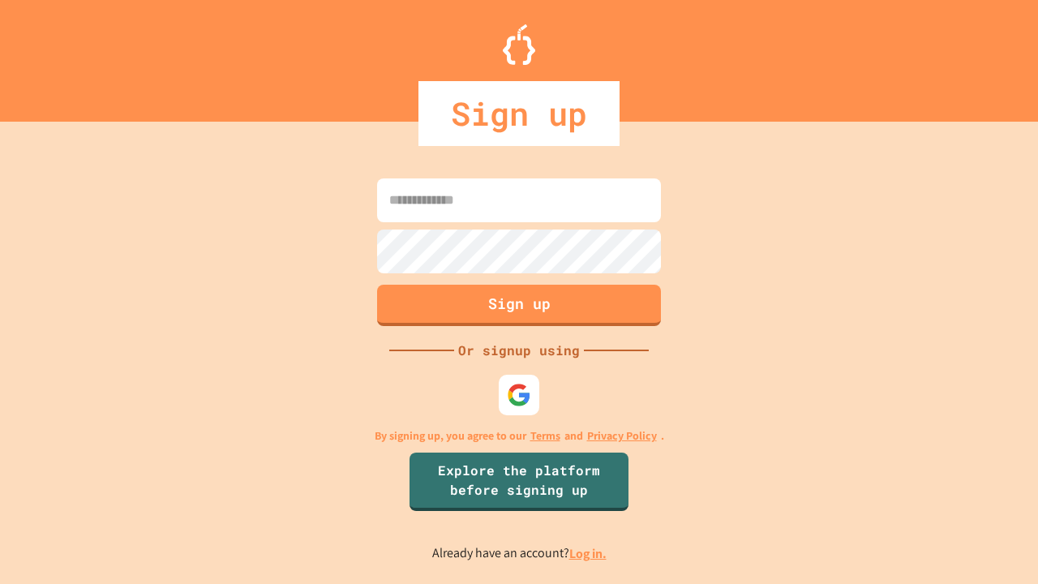 The width and height of the screenshot is (1038, 584). I want to click on img: Logo.svg, so click(519, 45).